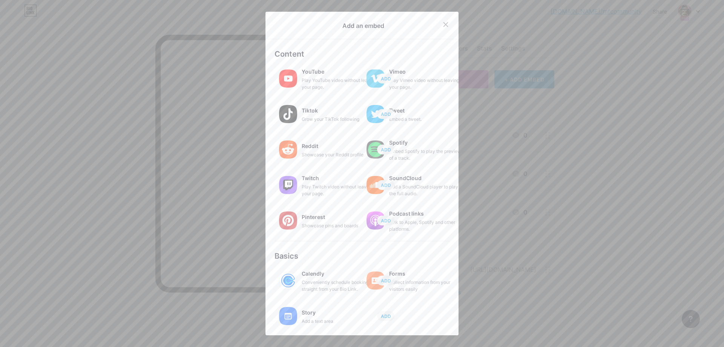 This screenshot has width=724, height=347. Describe the element at coordinates (340, 226) in the screenshot. I see `div: Showcase pins and boards` at that location.